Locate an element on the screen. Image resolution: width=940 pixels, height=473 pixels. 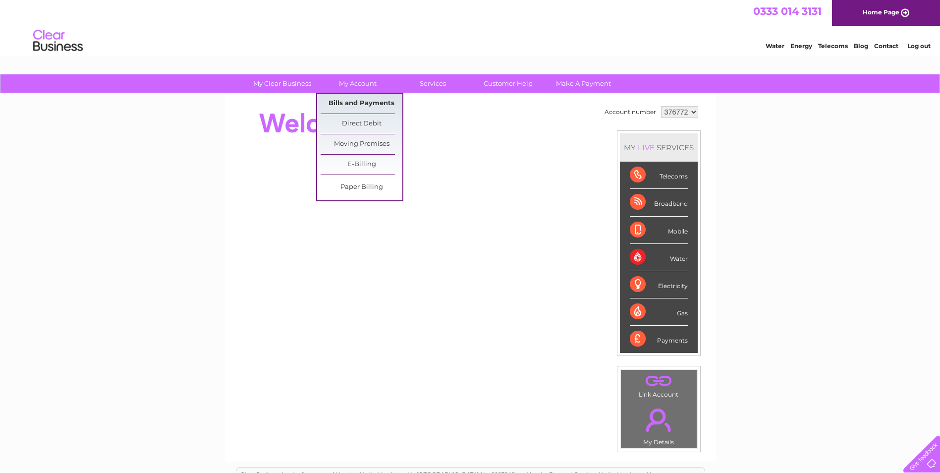
a: 0333 014 3131 is located at coordinates (787, 11).